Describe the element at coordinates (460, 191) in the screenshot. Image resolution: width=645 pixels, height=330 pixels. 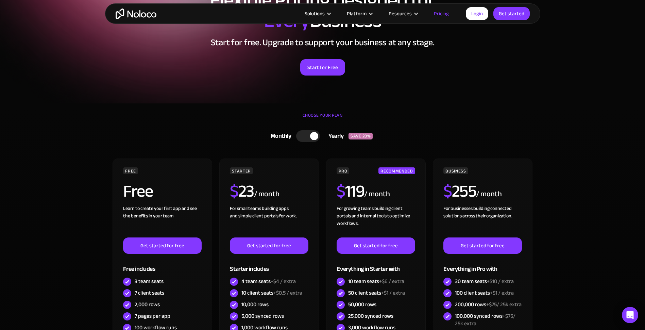
I see `h2: 255` at that location.